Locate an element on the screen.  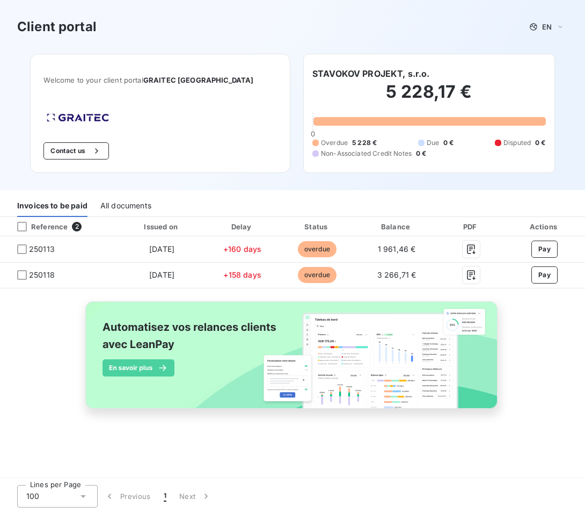
div: Status is located at coordinates (317, 226).